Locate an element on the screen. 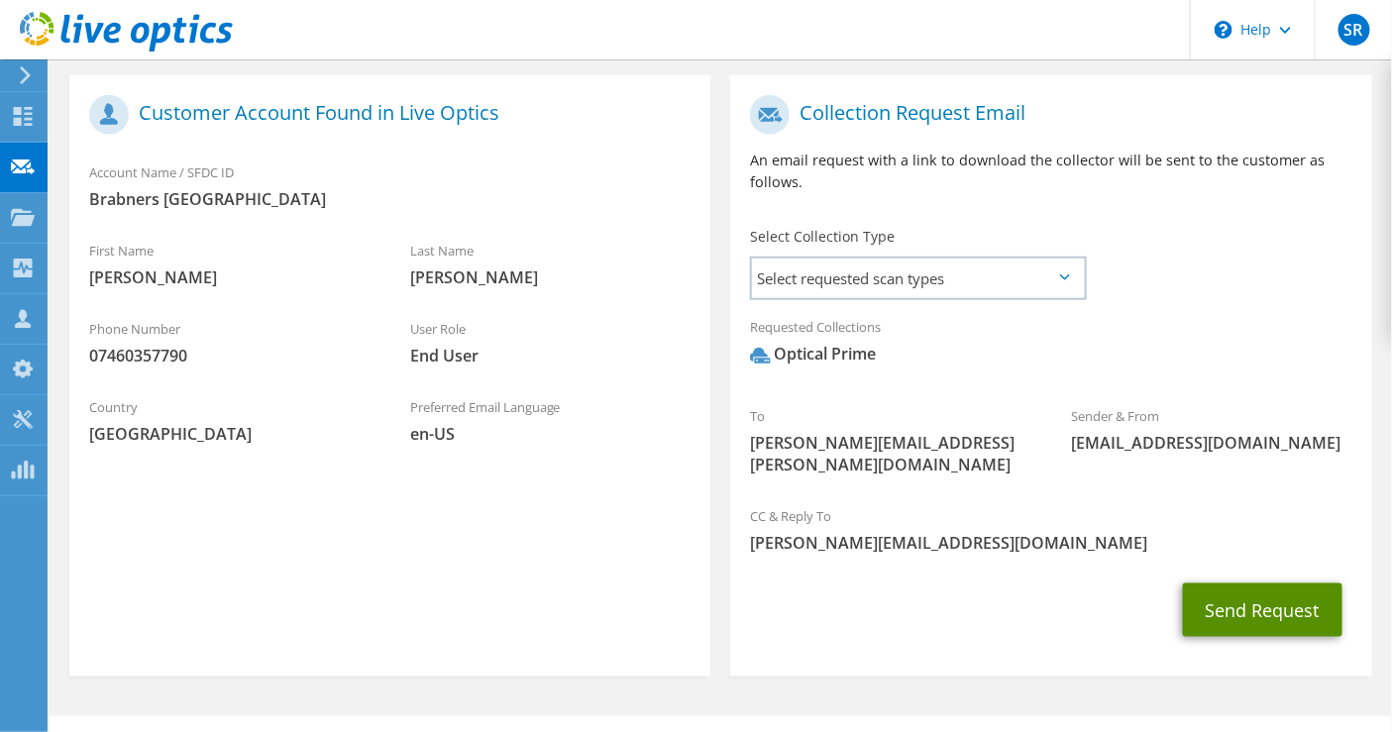 The height and width of the screenshot is (732, 1392). p: An email request with a link to download the collector will be sent to the customer as follows. is located at coordinates (1050, 171).